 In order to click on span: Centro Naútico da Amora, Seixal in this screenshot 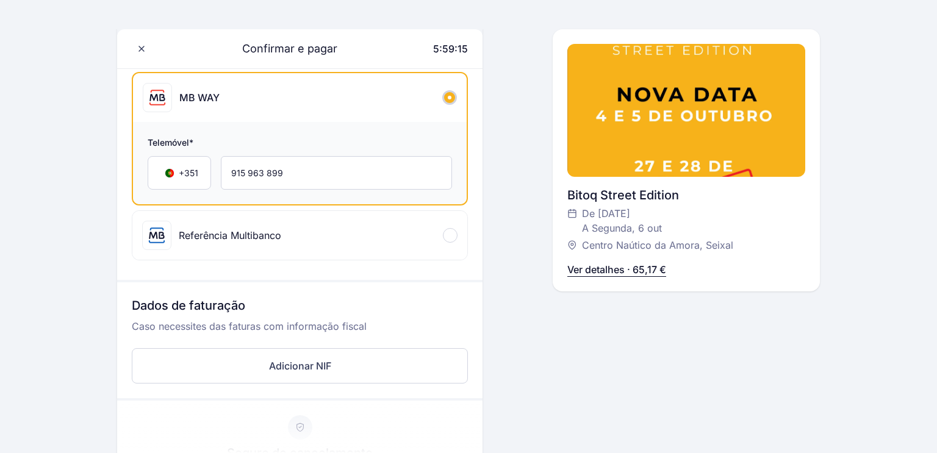, I will do `click(658, 245)`.